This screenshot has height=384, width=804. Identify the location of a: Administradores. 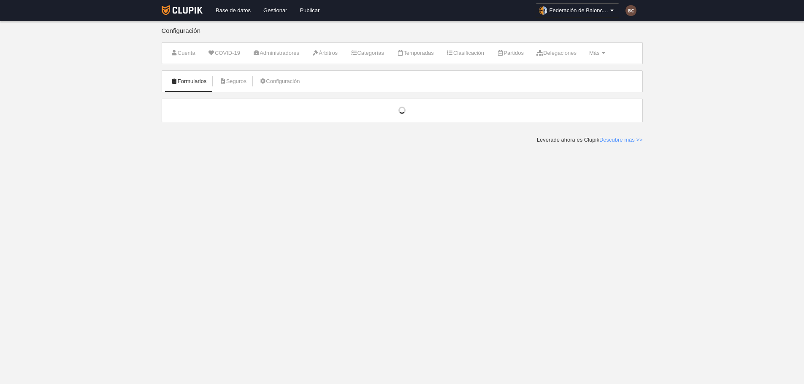
(276, 53).